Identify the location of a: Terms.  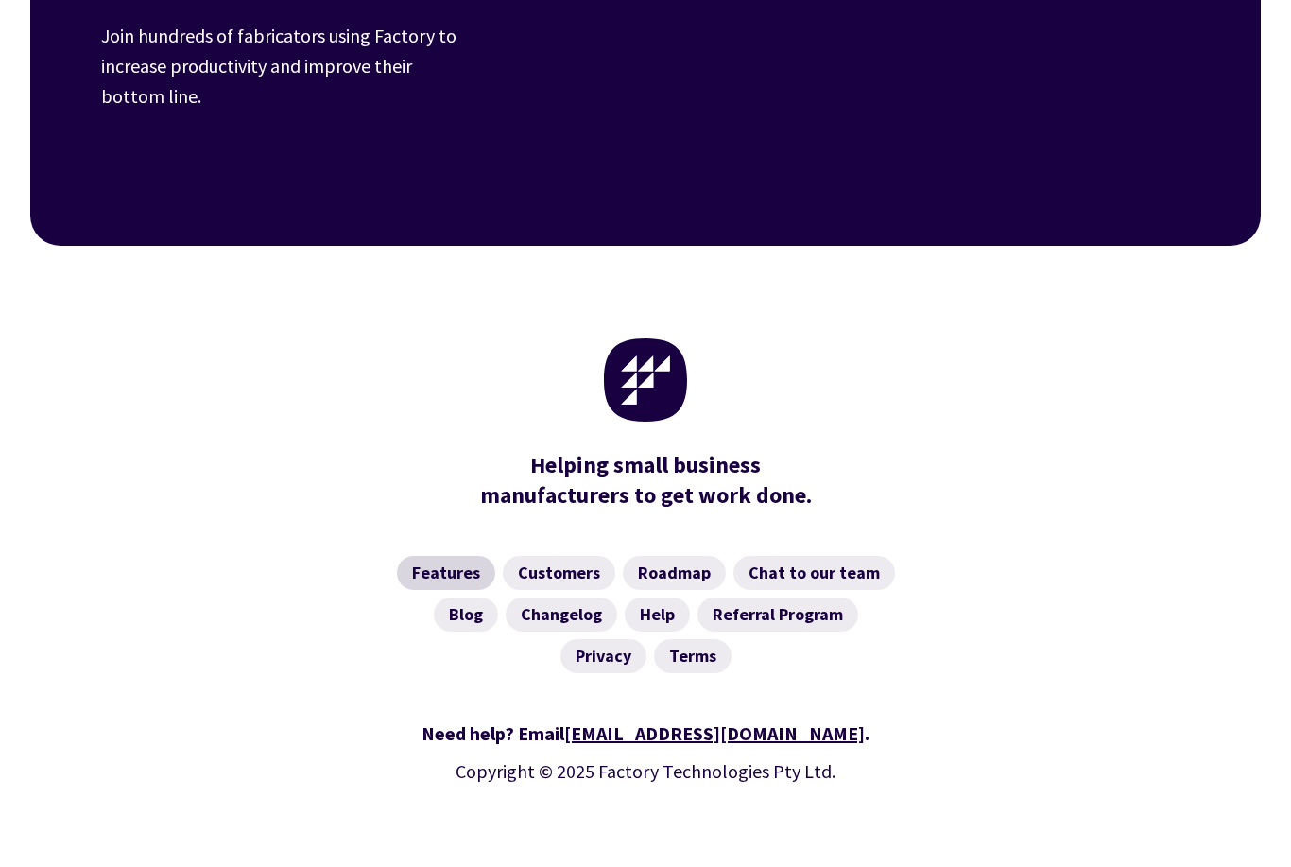
(693, 656).